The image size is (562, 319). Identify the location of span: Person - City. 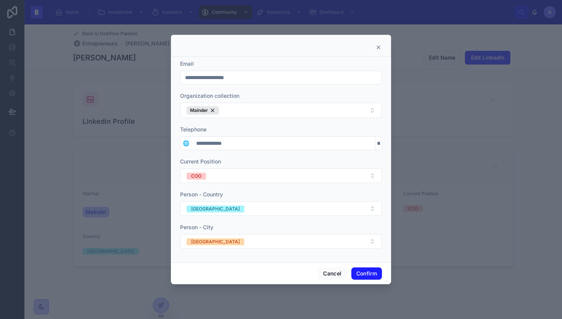
(197, 227).